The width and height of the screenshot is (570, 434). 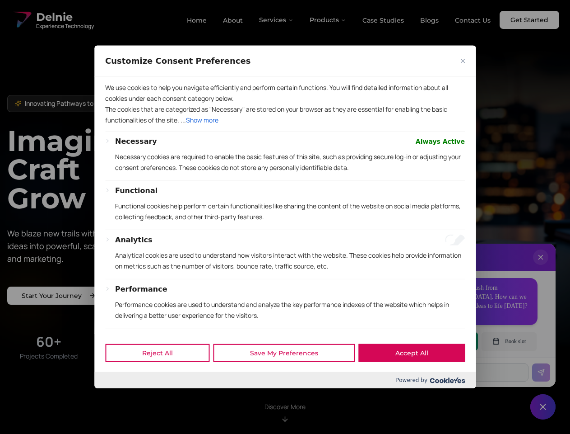 I want to click on span: Customize Consent Preferences, so click(x=178, y=61).